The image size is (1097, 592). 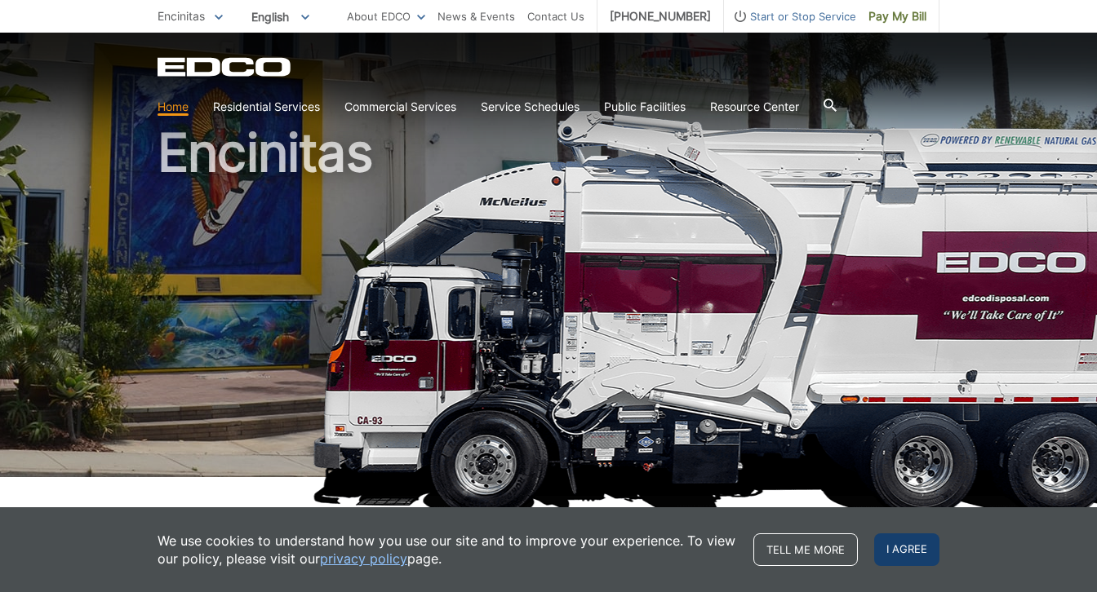 What do you see at coordinates (447, 550) in the screenshot?
I see `p: We use cookies to understand how you use our site and to improve your experience. To view our pol...` at bounding box center [447, 550].